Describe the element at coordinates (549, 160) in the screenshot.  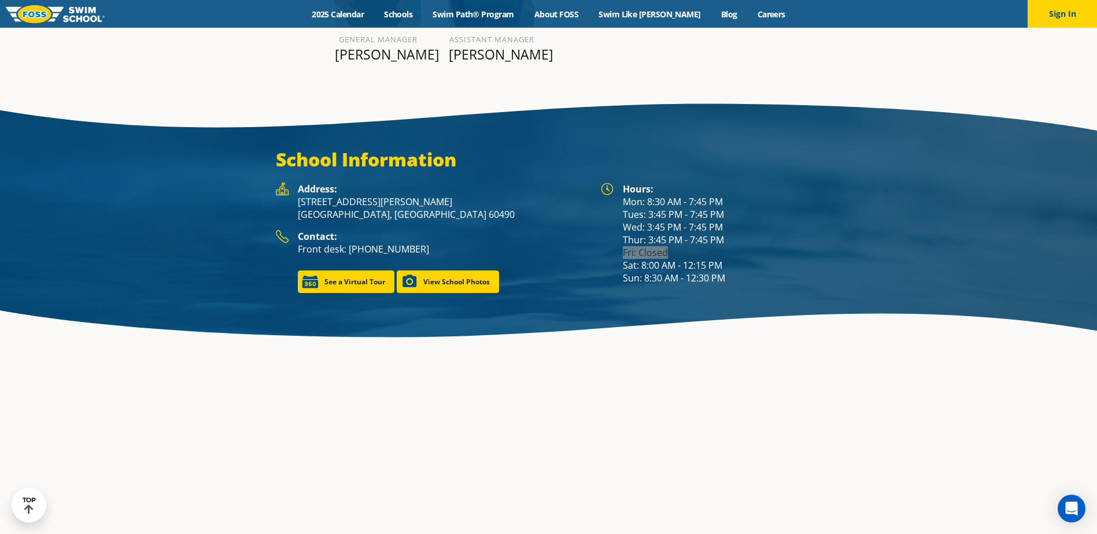
I see `h3: School Information` at that location.